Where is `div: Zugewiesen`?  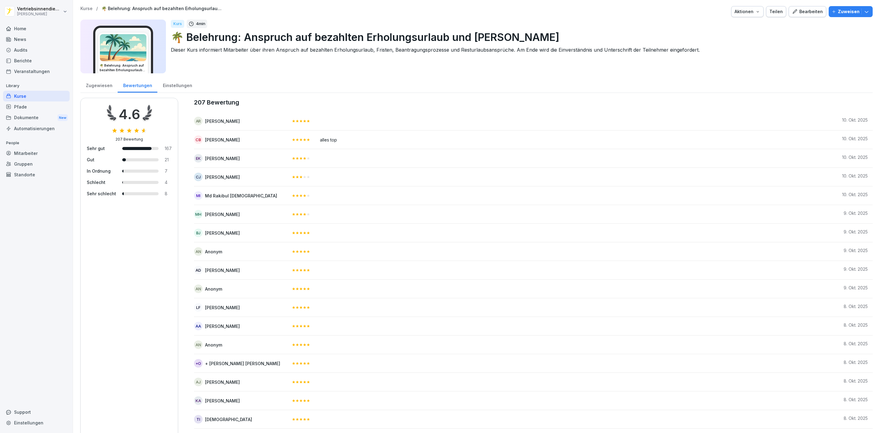 div: Zugewiesen is located at coordinates (99, 85).